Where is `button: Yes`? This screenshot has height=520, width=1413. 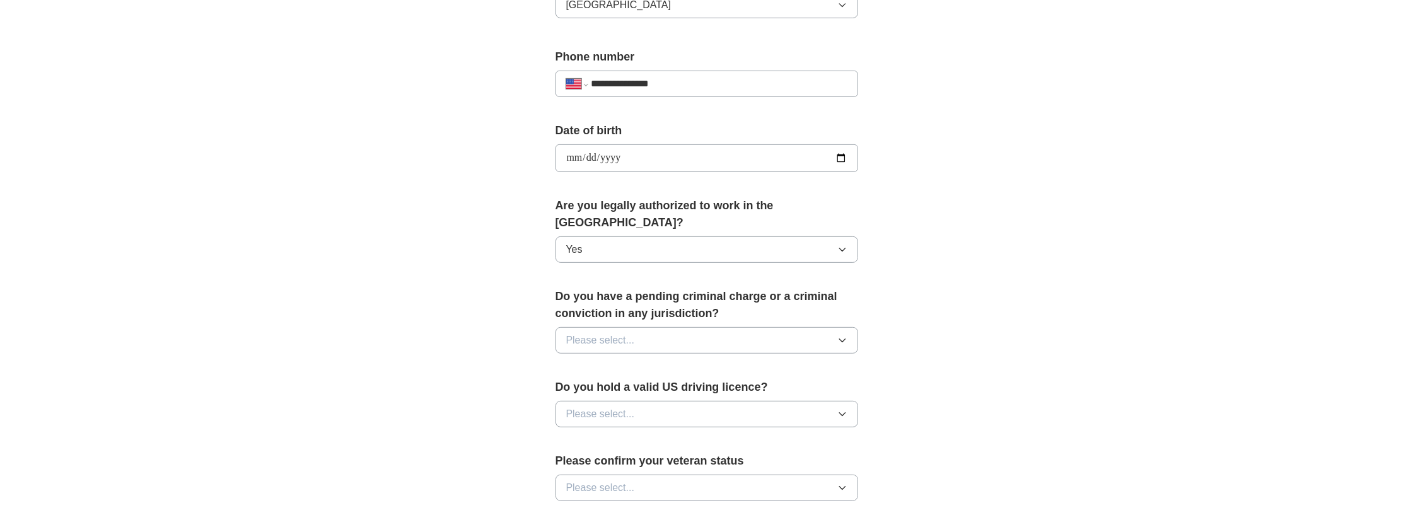
button: Yes is located at coordinates (707, 250).